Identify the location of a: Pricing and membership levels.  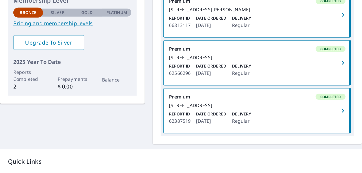
(72, 23).